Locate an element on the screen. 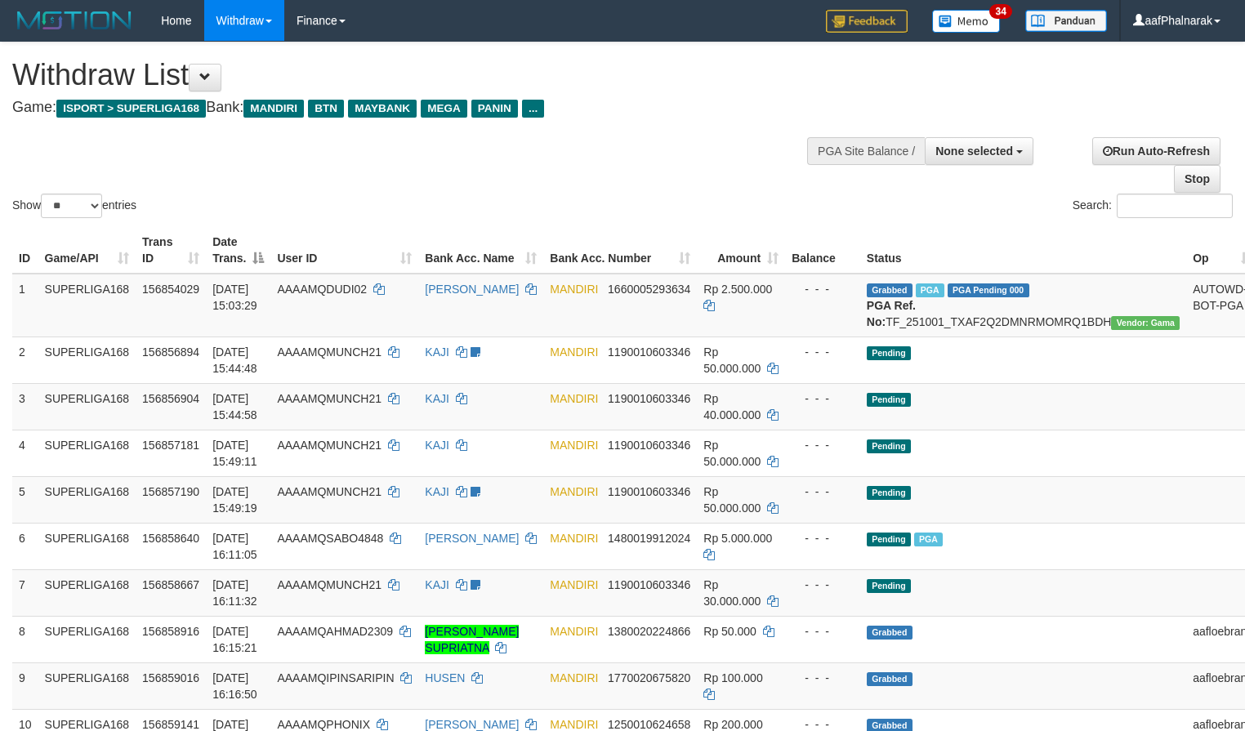 Image resolution: width=1245 pixels, height=731 pixels. span: 156858916 is located at coordinates (171, 631).